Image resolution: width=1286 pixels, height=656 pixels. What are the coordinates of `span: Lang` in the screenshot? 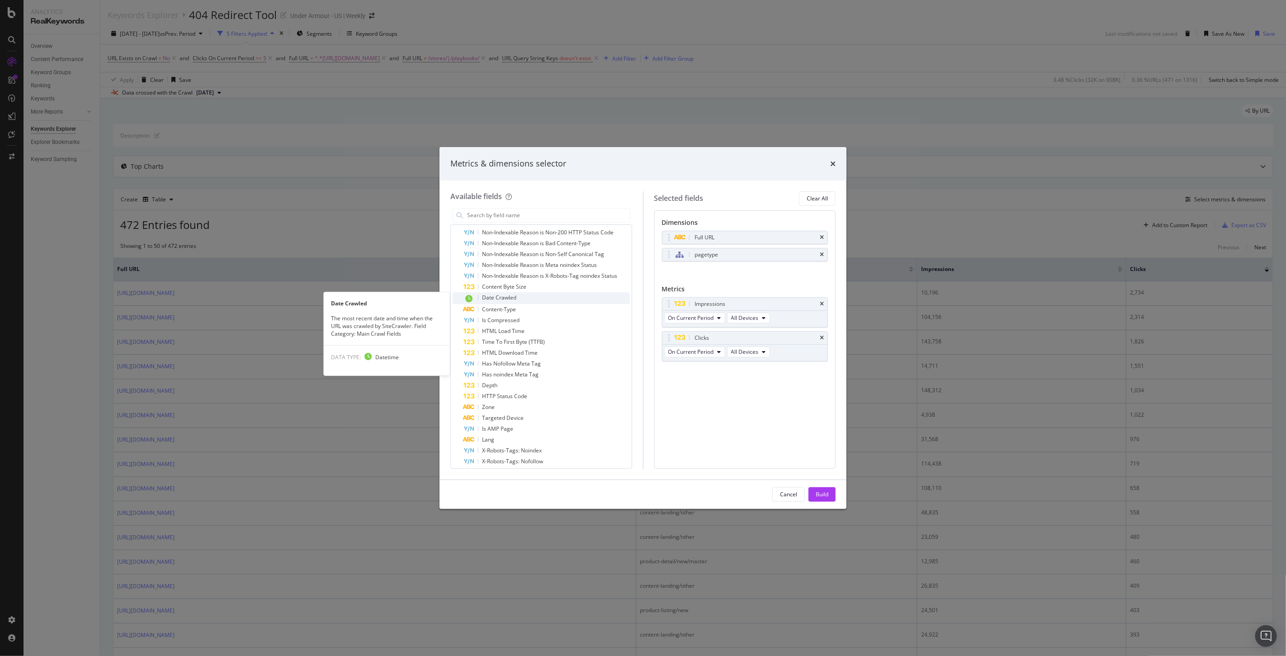 It's located at (488, 439).